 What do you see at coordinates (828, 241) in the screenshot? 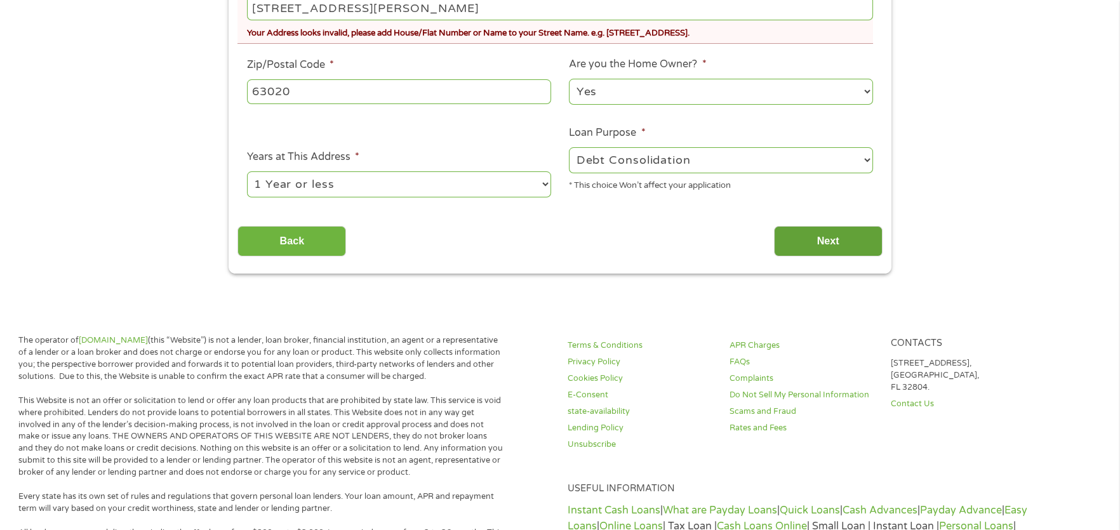
I see `input: Next` at bounding box center [828, 241].